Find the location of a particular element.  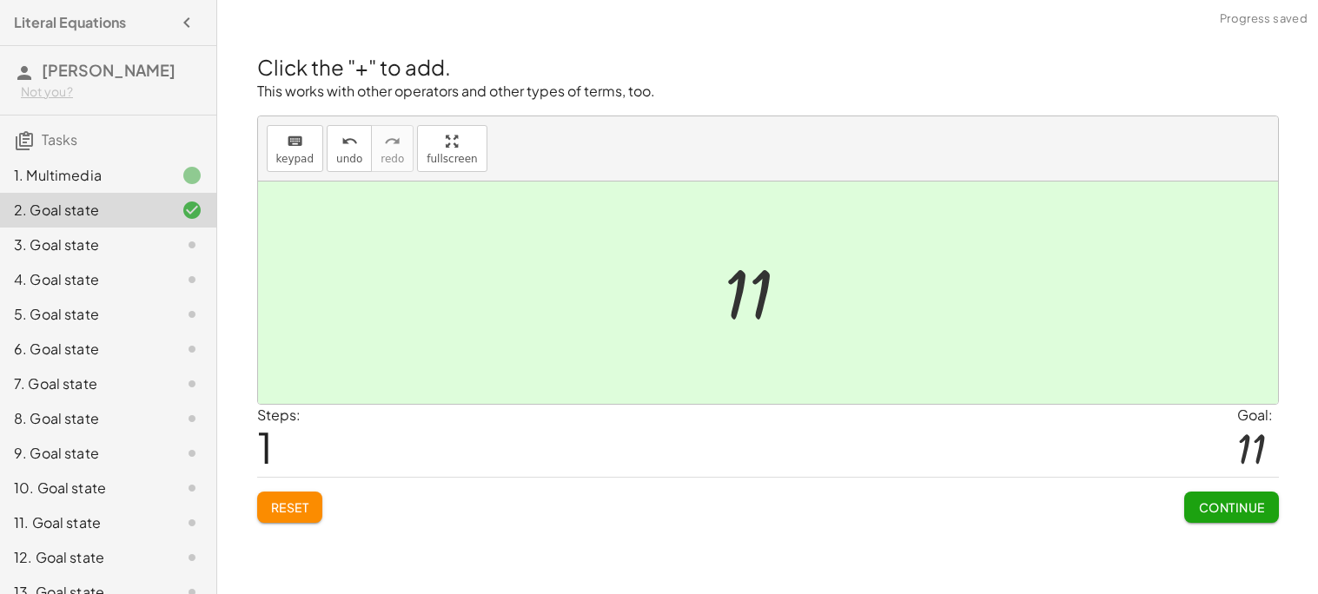

span: 1 is located at coordinates (265, 447).